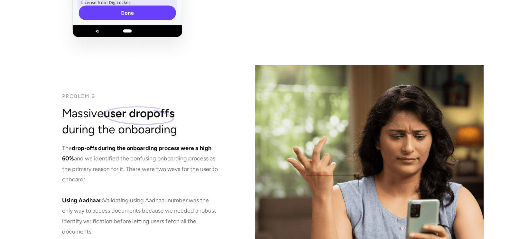 The image size is (510, 239). Describe the element at coordinates (144, 96) in the screenshot. I see `div: Problem 2` at that location.